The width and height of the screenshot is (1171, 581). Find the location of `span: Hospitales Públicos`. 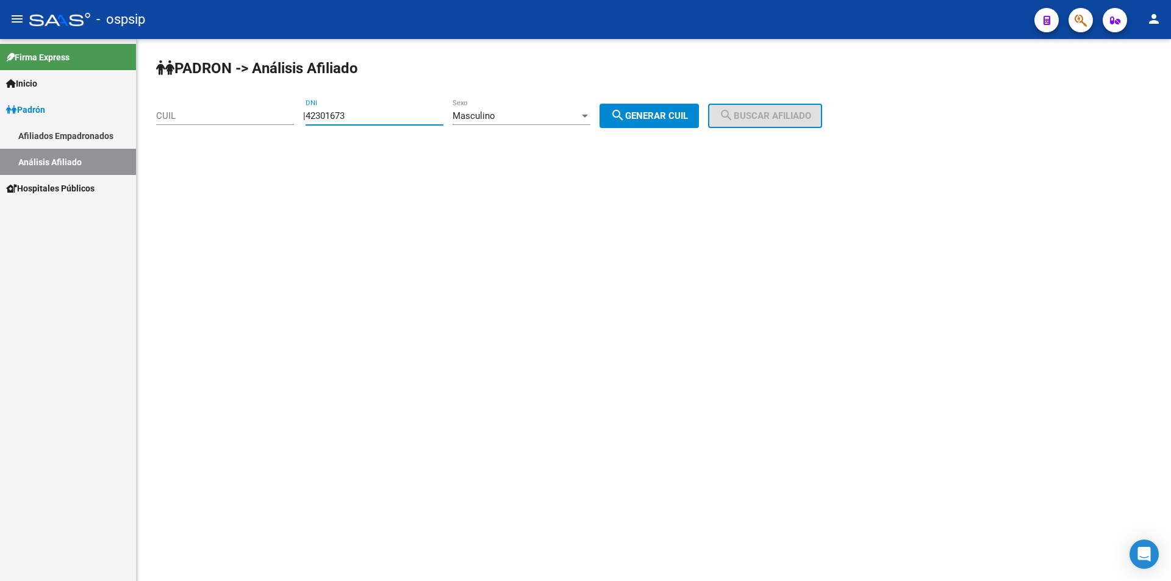

span: Hospitales Públicos is located at coordinates (50, 188).